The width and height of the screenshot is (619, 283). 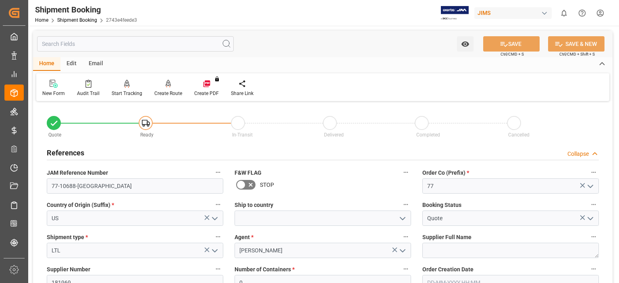 What do you see at coordinates (254, 205) in the screenshot?
I see `span: Ship to country` at bounding box center [254, 205].